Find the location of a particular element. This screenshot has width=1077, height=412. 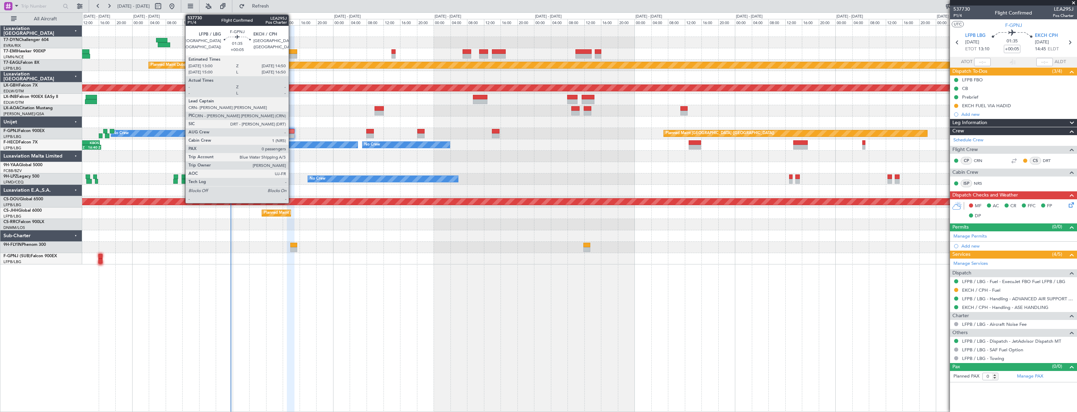

span: F-HECD is located at coordinates (11, 143).